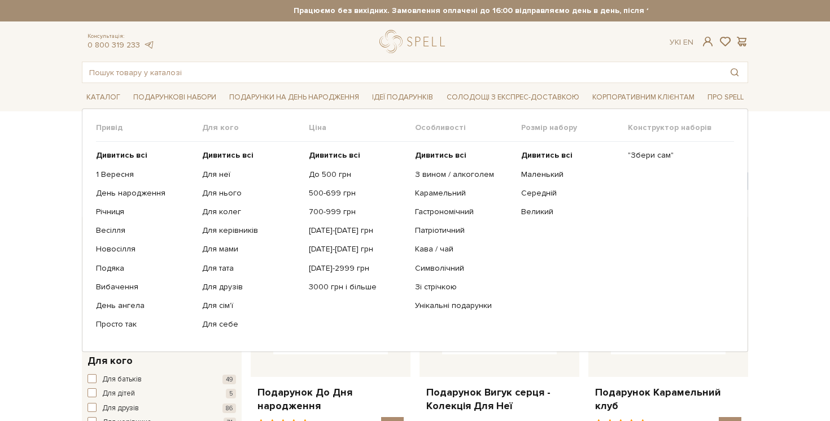 The height and width of the screenshot is (421, 830). Describe the element at coordinates (145, 305) in the screenshot. I see `a: День ангела` at that location.